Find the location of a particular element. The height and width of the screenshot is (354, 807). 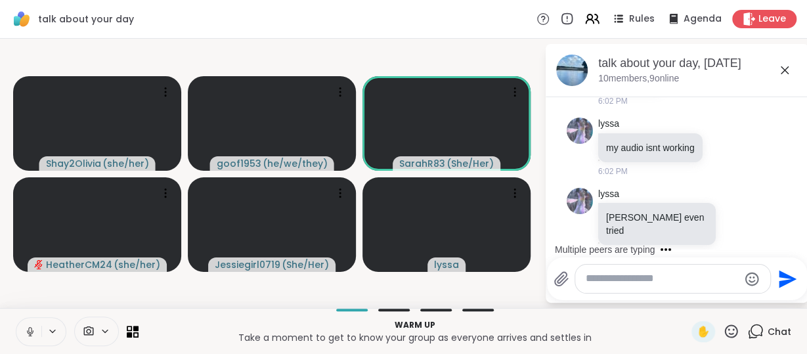

span: Agenda is located at coordinates (702, 19).